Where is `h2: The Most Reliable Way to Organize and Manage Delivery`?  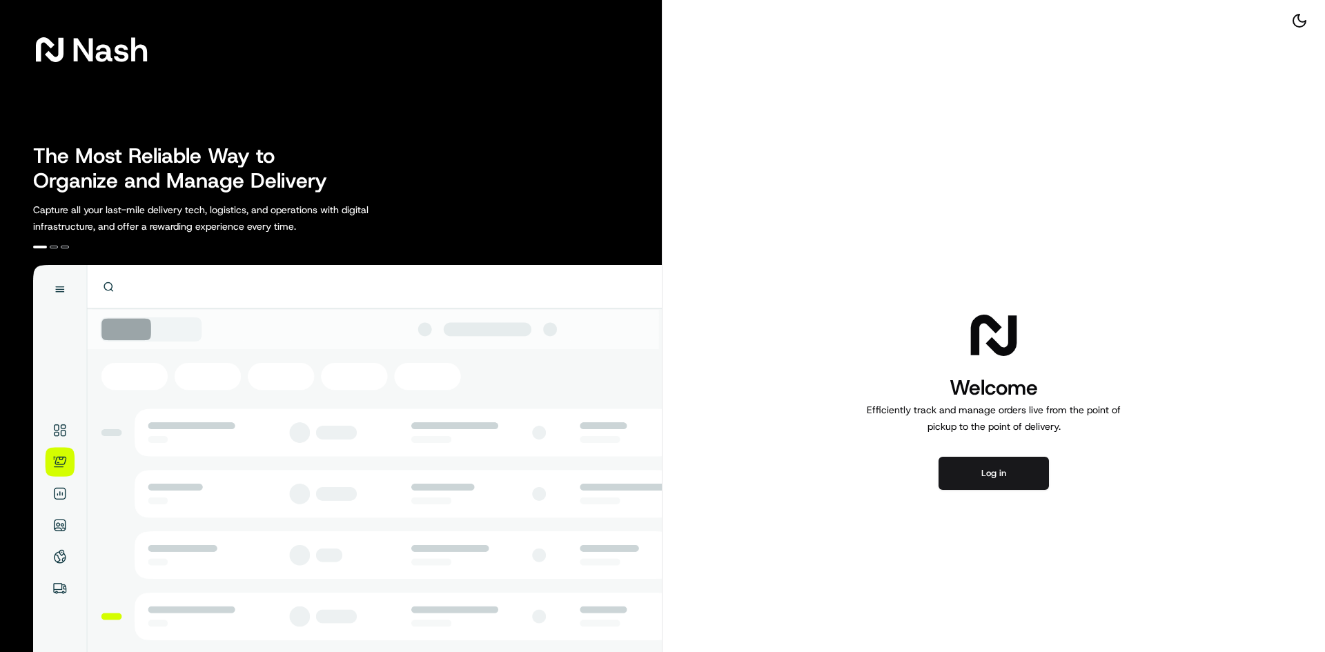 h2: The Most Reliable Way to Organize and Manage Delivery is located at coordinates (188, 168).